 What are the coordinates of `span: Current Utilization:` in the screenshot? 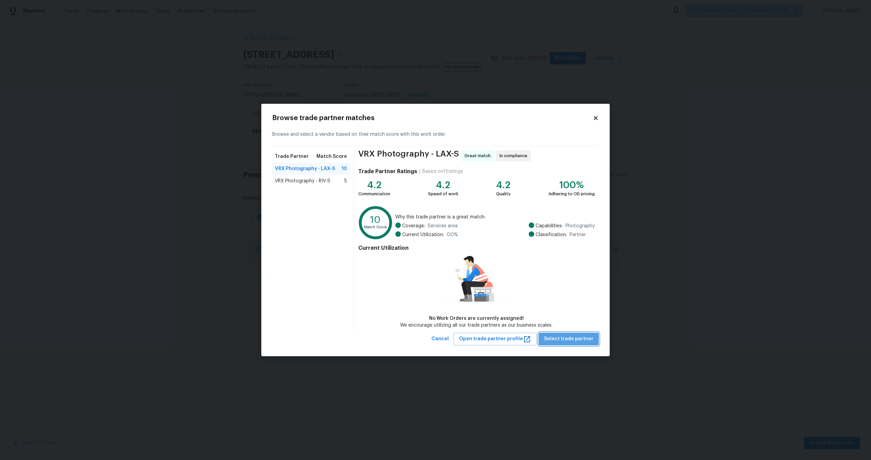 It's located at (423, 235).